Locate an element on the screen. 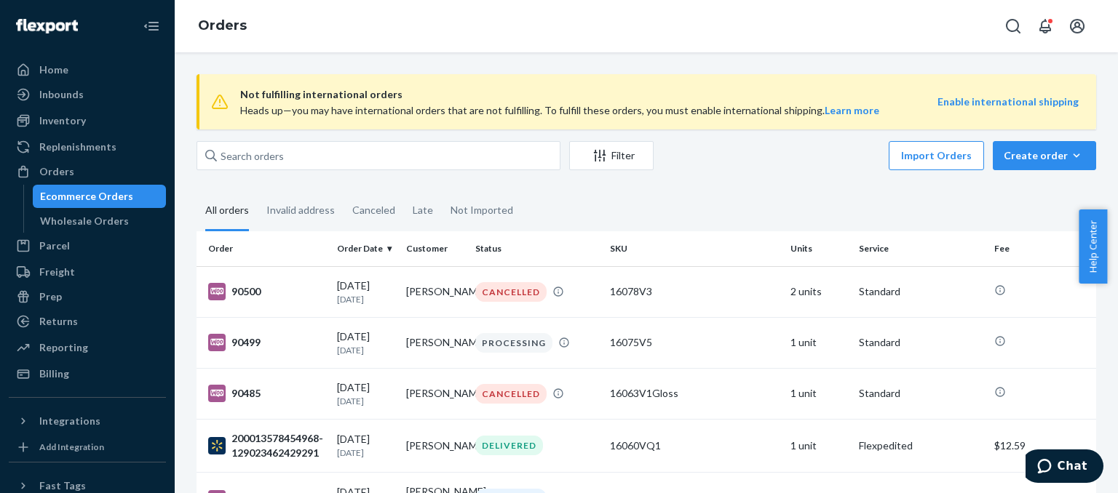 The width and height of the screenshot is (1118, 493). a: Returns is located at coordinates (87, 322).